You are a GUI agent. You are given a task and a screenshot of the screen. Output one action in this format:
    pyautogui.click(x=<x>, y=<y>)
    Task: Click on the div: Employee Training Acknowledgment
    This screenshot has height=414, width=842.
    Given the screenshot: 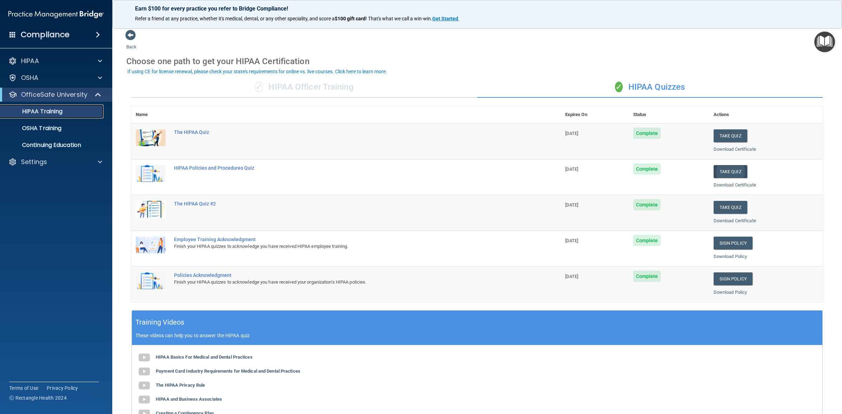 What is the action you would take?
    pyautogui.click(x=350, y=240)
    